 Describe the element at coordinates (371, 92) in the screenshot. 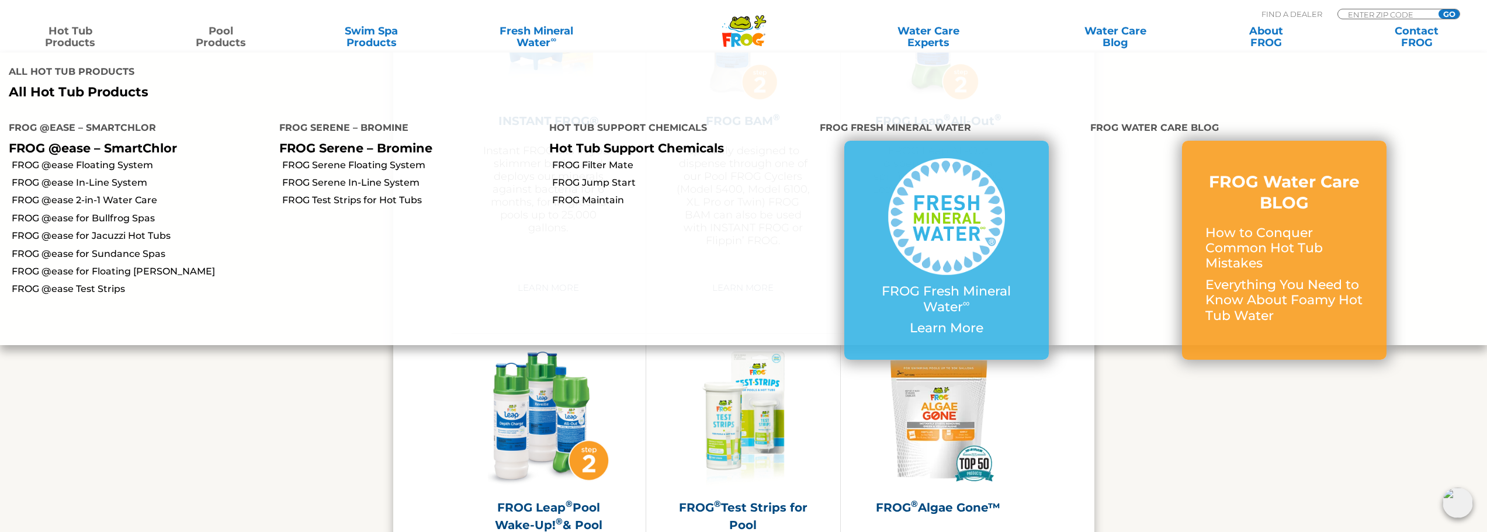

I see `a: All Hot Tub Products` at that location.